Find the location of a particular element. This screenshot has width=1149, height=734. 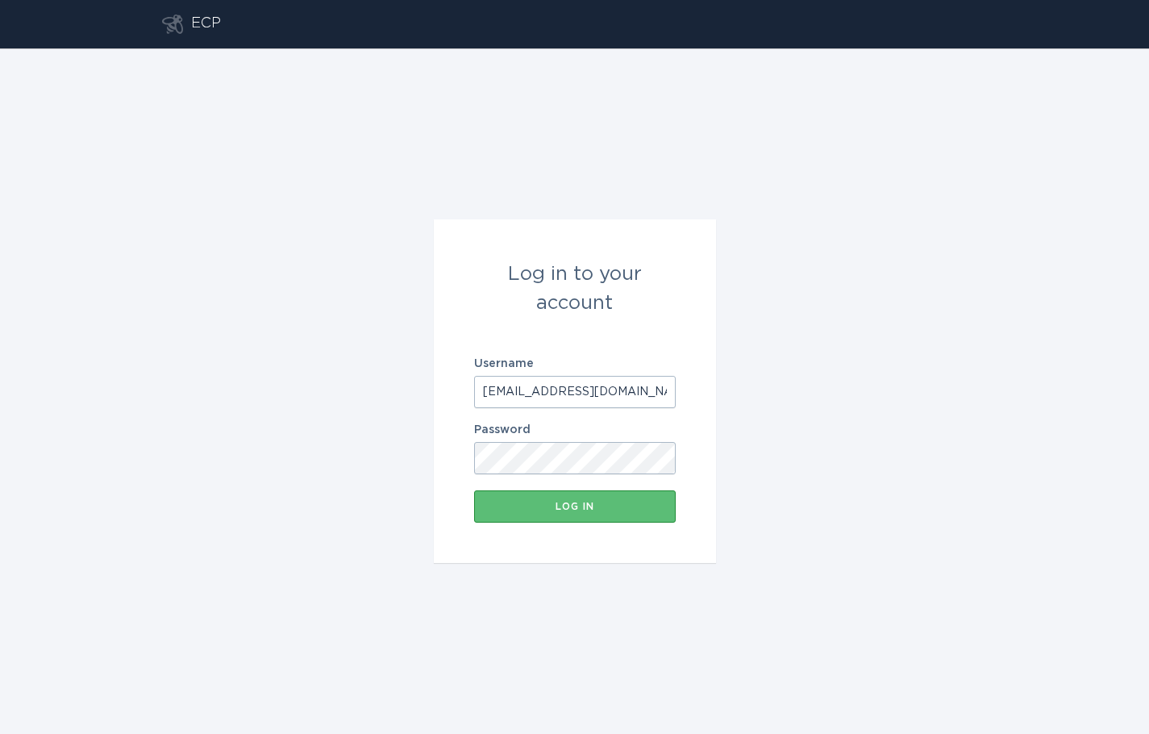

div: ECP is located at coordinates (206, 24).